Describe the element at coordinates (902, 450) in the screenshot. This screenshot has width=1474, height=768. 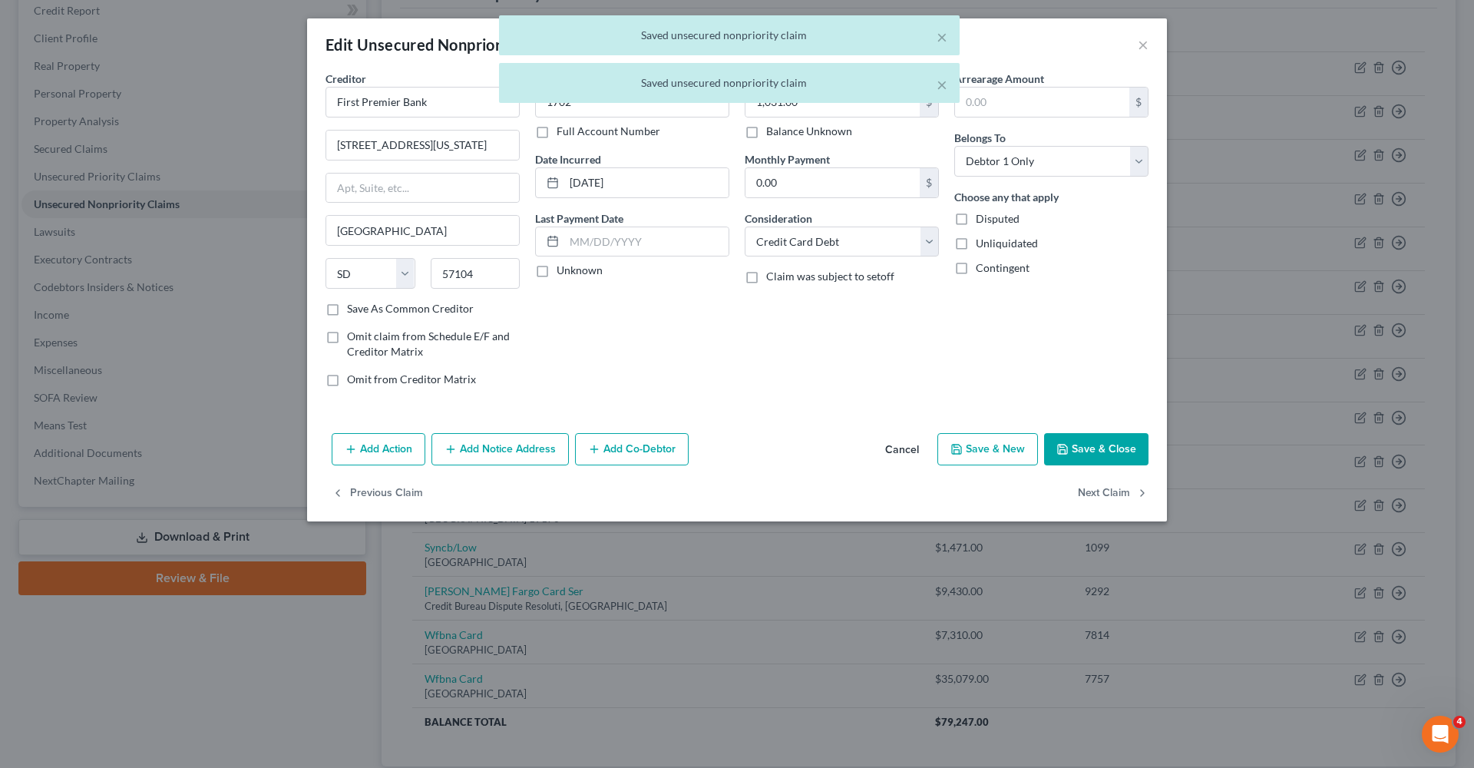
I see `button: Cancel` at that location.